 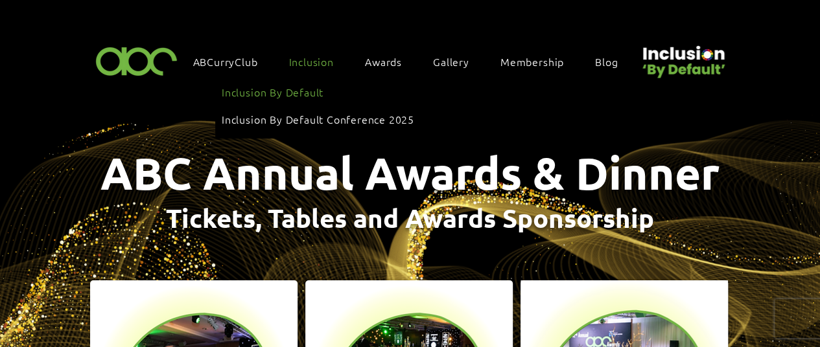 I want to click on img: ABC-Logo-Blank-Background-01-01-2.png, so click(x=137, y=60).